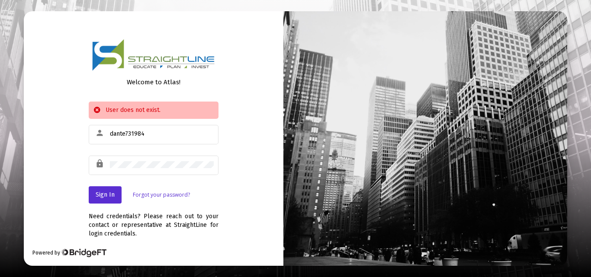  What do you see at coordinates (83, 253) in the screenshot?
I see `img: Bridge Financial Technology Logo` at bounding box center [83, 253].